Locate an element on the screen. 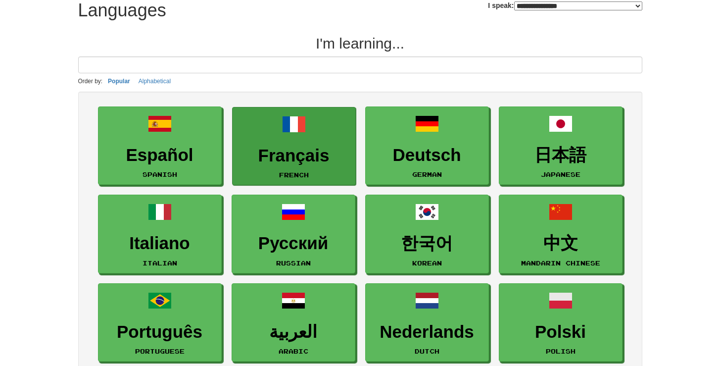 The image size is (720, 366). button: Popular is located at coordinates (119, 81).